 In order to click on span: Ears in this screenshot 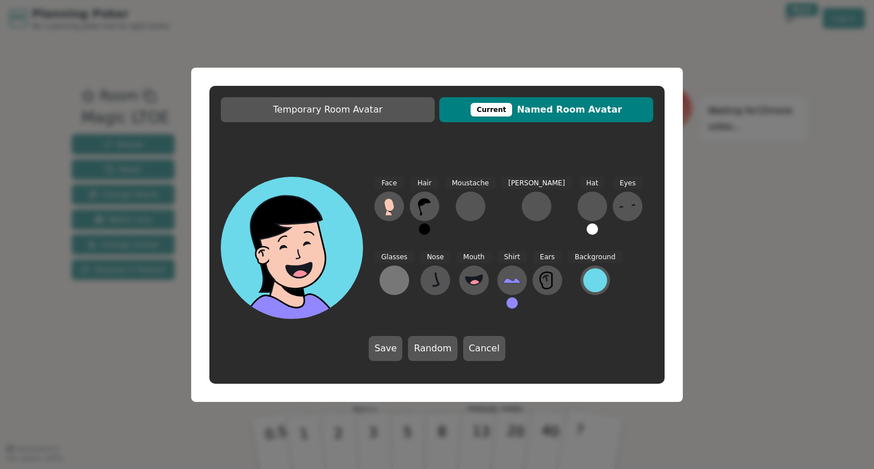, I will do `click(547, 257)`.